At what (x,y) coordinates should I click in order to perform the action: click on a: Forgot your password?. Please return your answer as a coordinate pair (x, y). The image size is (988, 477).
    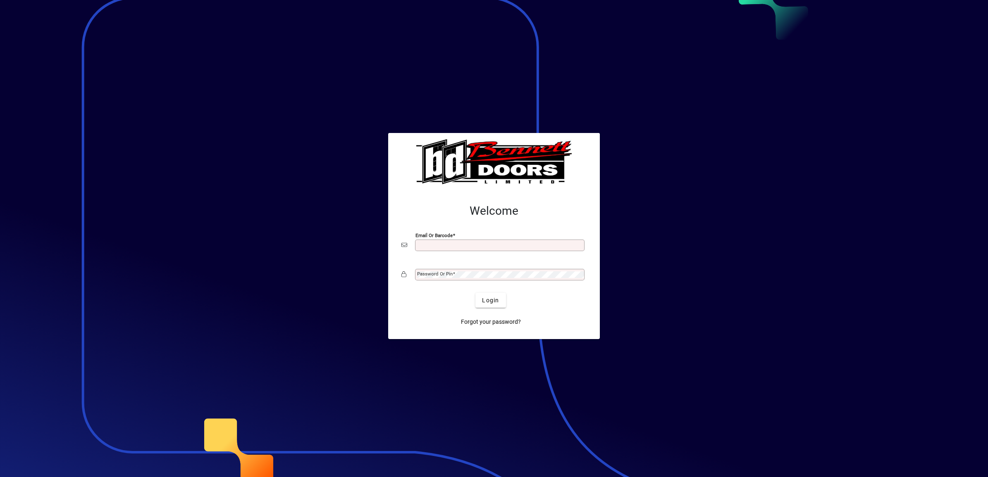
    Looking at the image, I should click on (491, 322).